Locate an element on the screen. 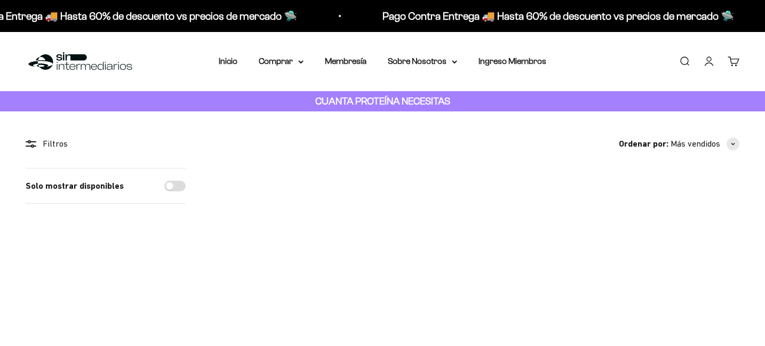 This screenshot has width=765, height=346. summary: Comprar is located at coordinates (281, 61).